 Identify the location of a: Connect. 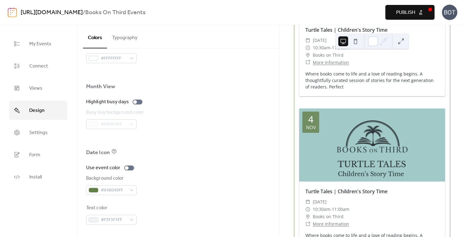
(38, 66).